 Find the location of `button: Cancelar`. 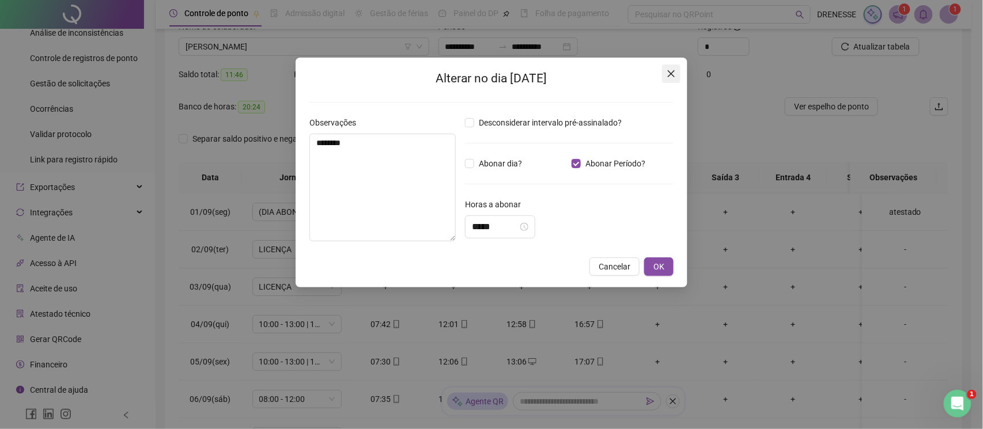

button: Cancelar is located at coordinates (614, 267).